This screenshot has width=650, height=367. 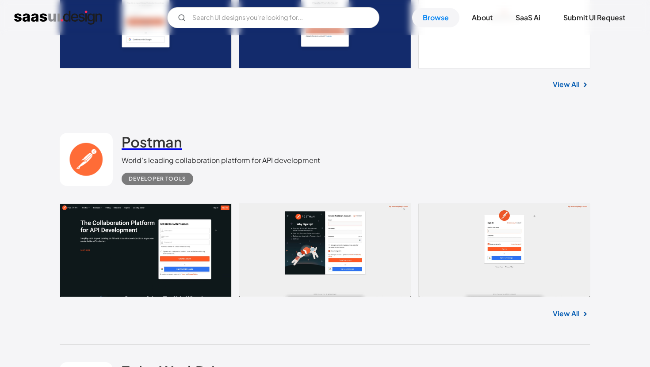 What do you see at coordinates (594, 18) in the screenshot?
I see `a: Submit UI Request` at bounding box center [594, 18].